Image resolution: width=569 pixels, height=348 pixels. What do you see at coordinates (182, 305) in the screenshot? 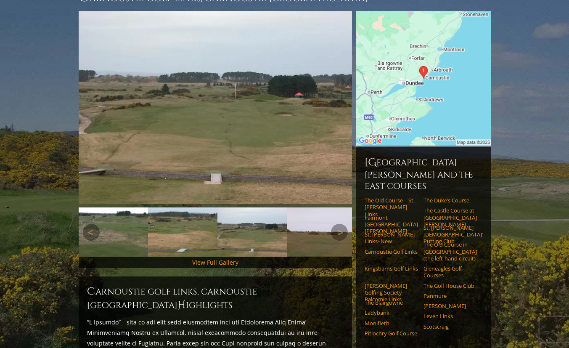
I see `span: H` at bounding box center [182, 305].